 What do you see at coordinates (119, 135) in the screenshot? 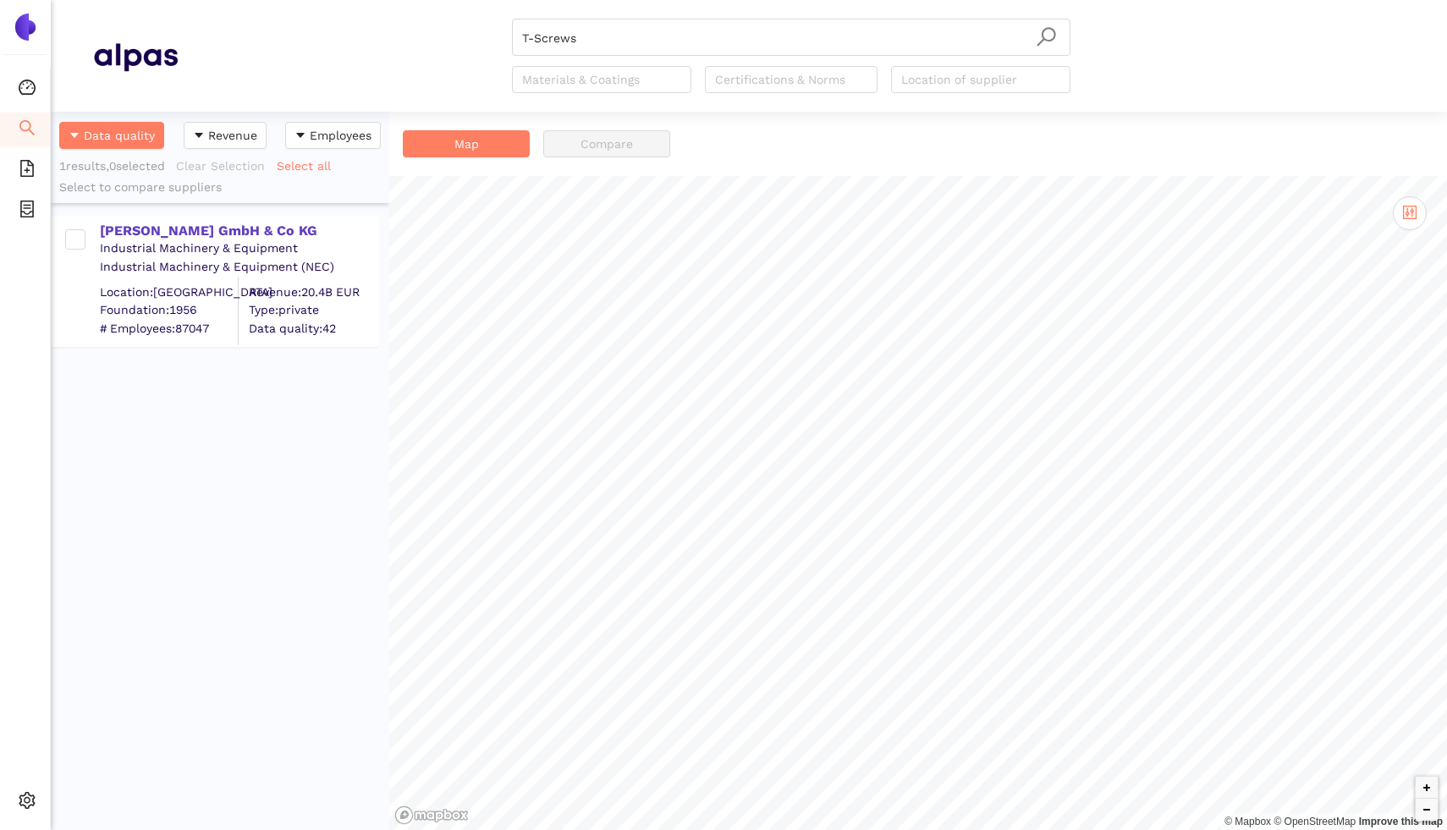
I see `span: Data quality` at bounding box center [119, 135].